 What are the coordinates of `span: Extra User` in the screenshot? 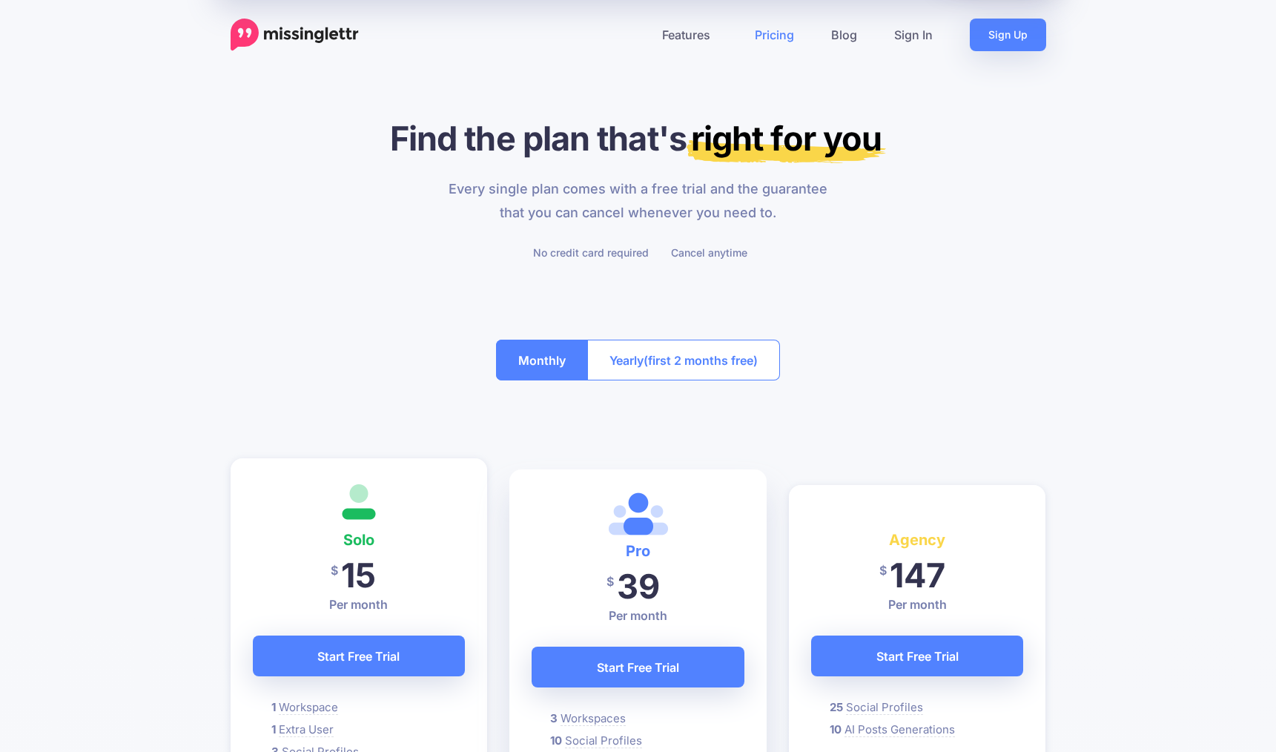 It's located at (306, 730).